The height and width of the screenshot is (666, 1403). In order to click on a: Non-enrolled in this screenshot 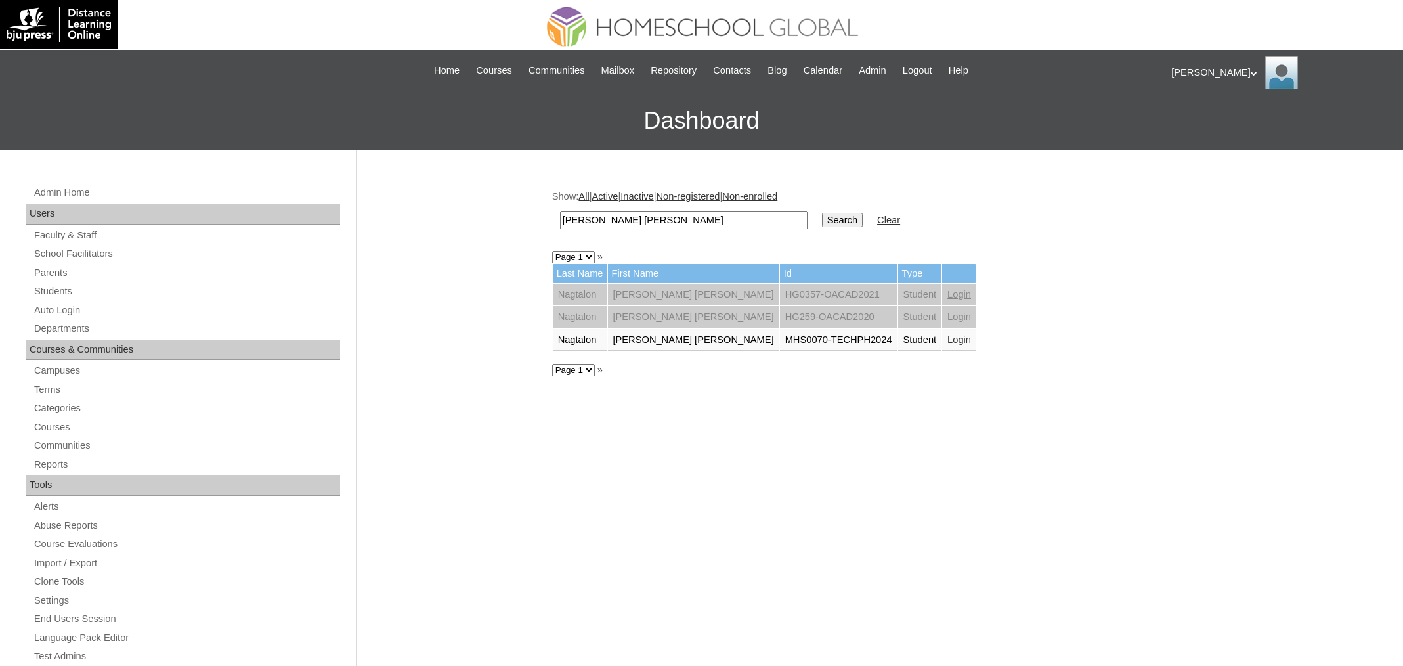, I will do `click(750, 196)`.